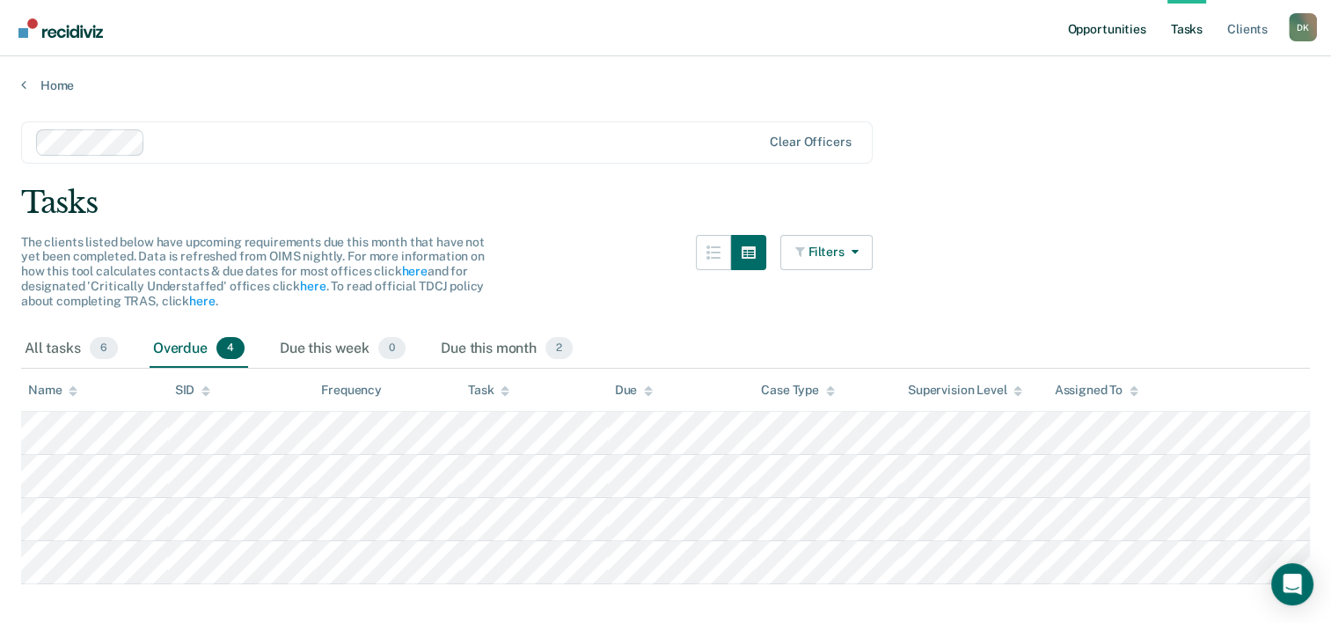 The width and height of the screenshot is (1331, 623). I want to click on div: Task, so click(488, 390).